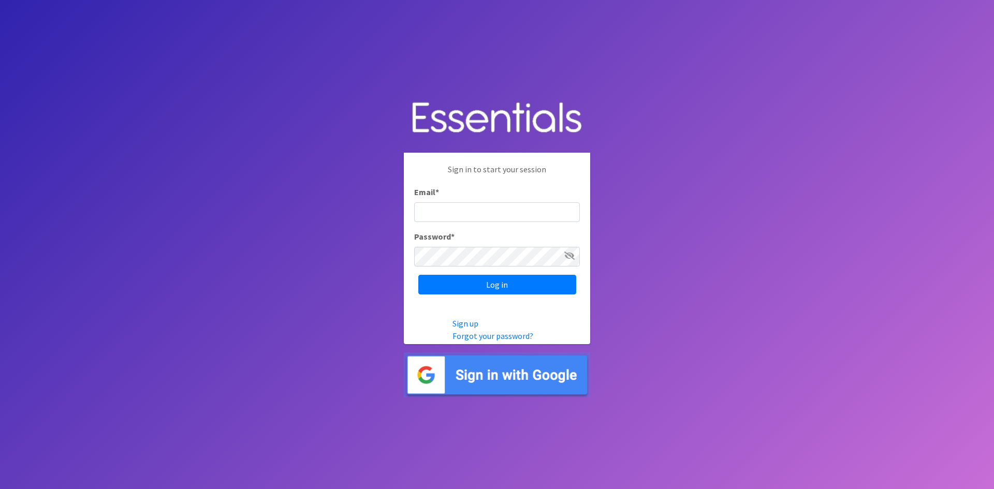 This screenshot has height=489, width=994. What do you see at coordinates (465, 324) in the screenshot?
I see `a: Sign up` at bounding box center [465, 324].